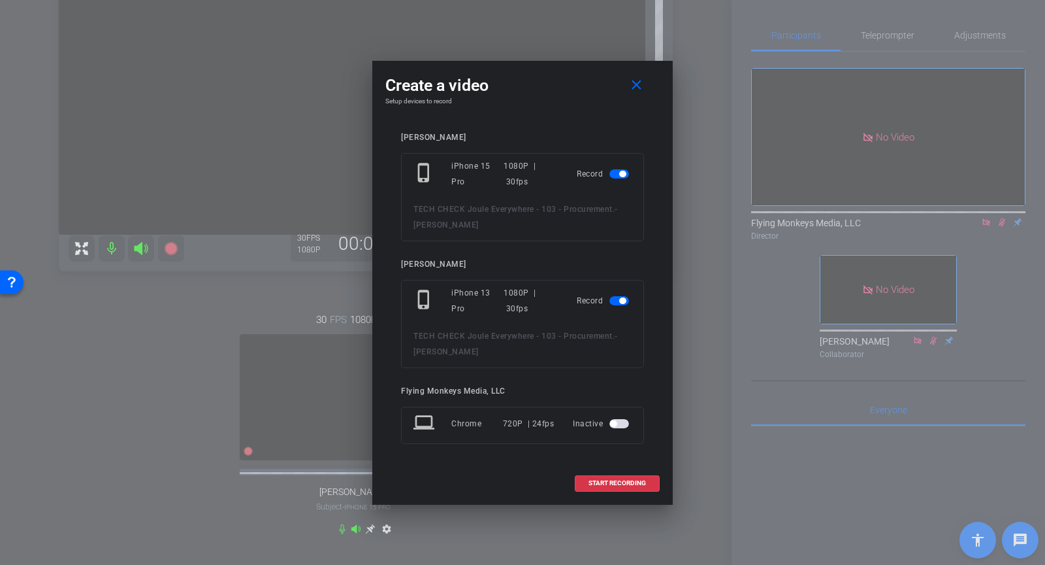 The width and height of the screenshot is (1045, 565). I want to click on mat-icon: laptop, so click(425, 423).